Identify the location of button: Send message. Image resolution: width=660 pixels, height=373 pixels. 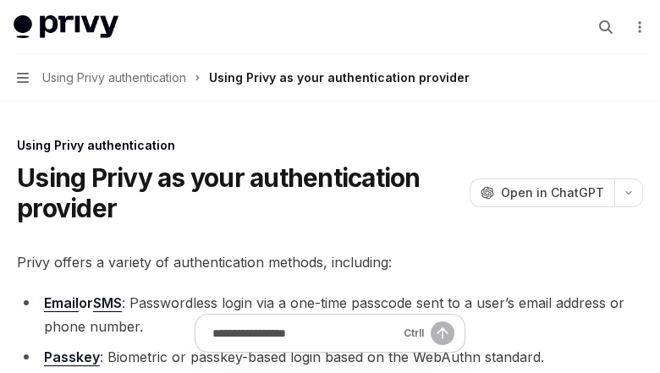
(443, 333).